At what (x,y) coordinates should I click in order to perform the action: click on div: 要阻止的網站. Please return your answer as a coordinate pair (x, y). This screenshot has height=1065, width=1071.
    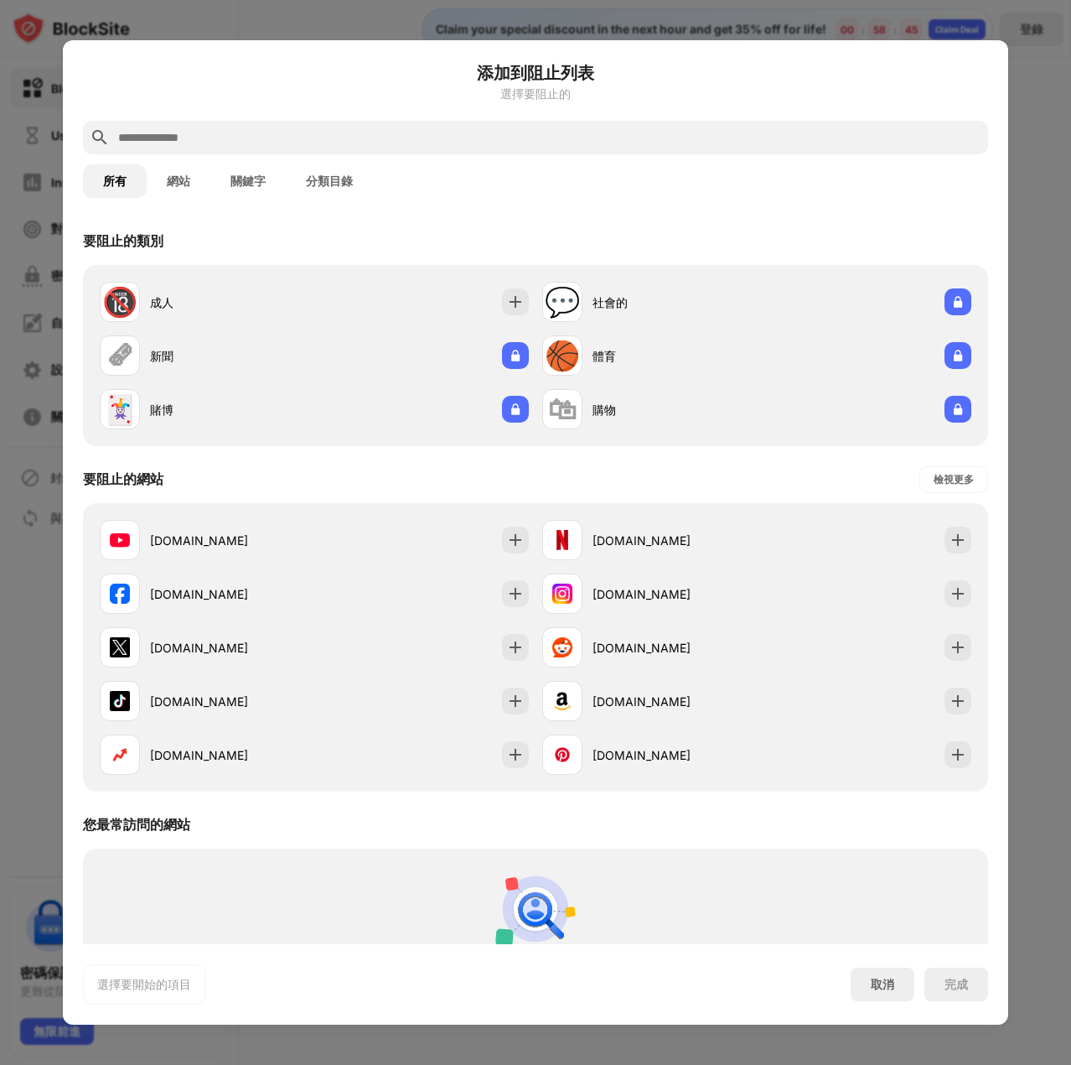
    Looking at the image, I should click on (123, 479).